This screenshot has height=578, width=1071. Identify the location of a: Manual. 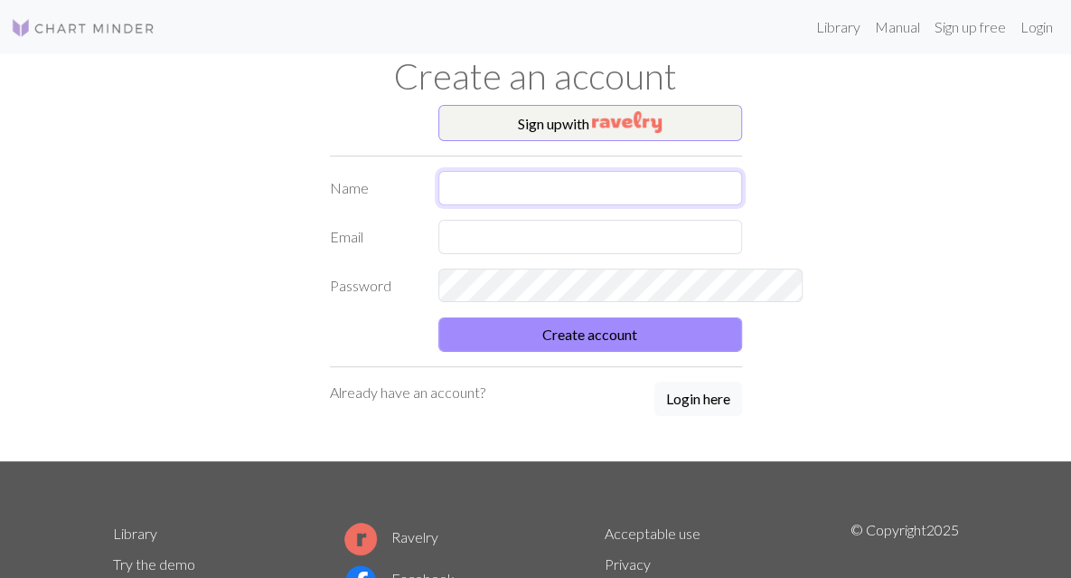
(898, 27).